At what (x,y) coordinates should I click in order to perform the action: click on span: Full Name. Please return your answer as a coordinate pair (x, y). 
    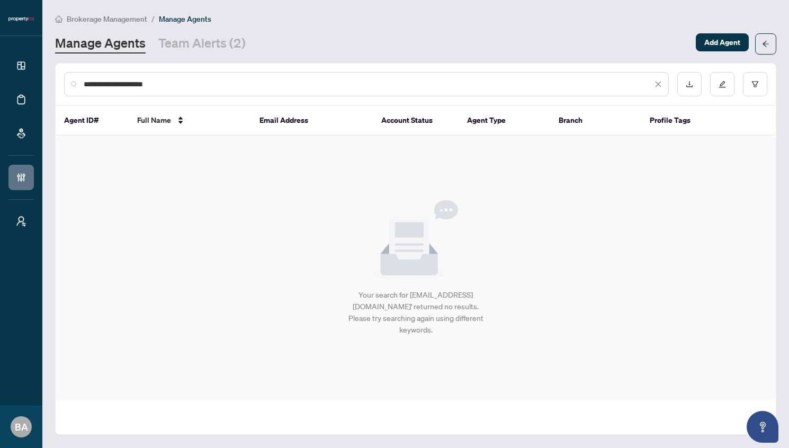
    Looking at the image, I should click on (154, 120).